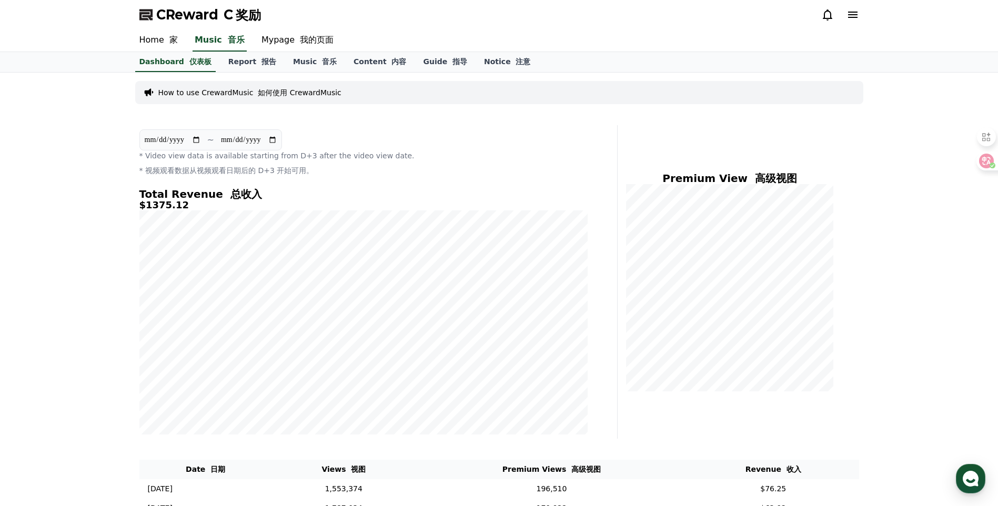 The image size is (998, 506). I want to click on a: Mypage 我的页面, so click(297, 40).